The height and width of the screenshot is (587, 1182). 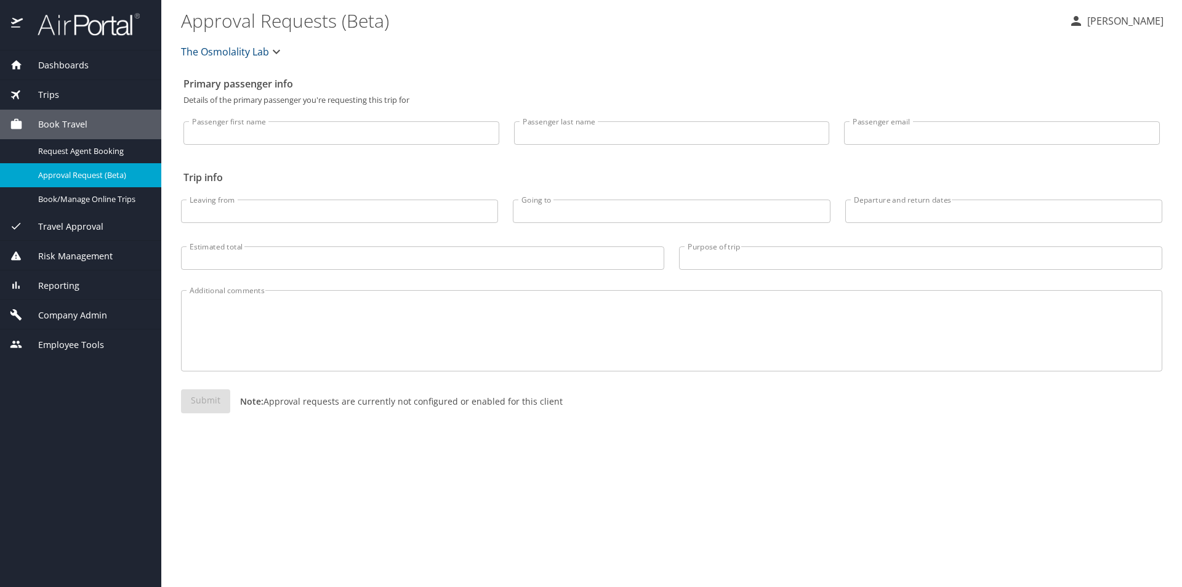 What do you see at coordinates (620, 20) in the screenshot?
I see `h1: Approval Requests (Beta)` at bounding box center [620, 20].